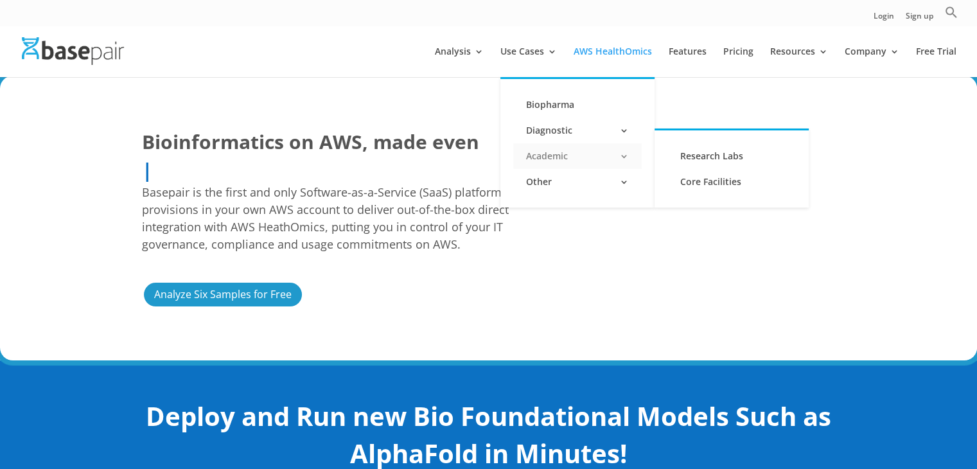 The width and height of the screenshot is (977, 469). Describe the element at coordinates (732, 182) in the screenshot. I see `a: Core Facilities` at that location.